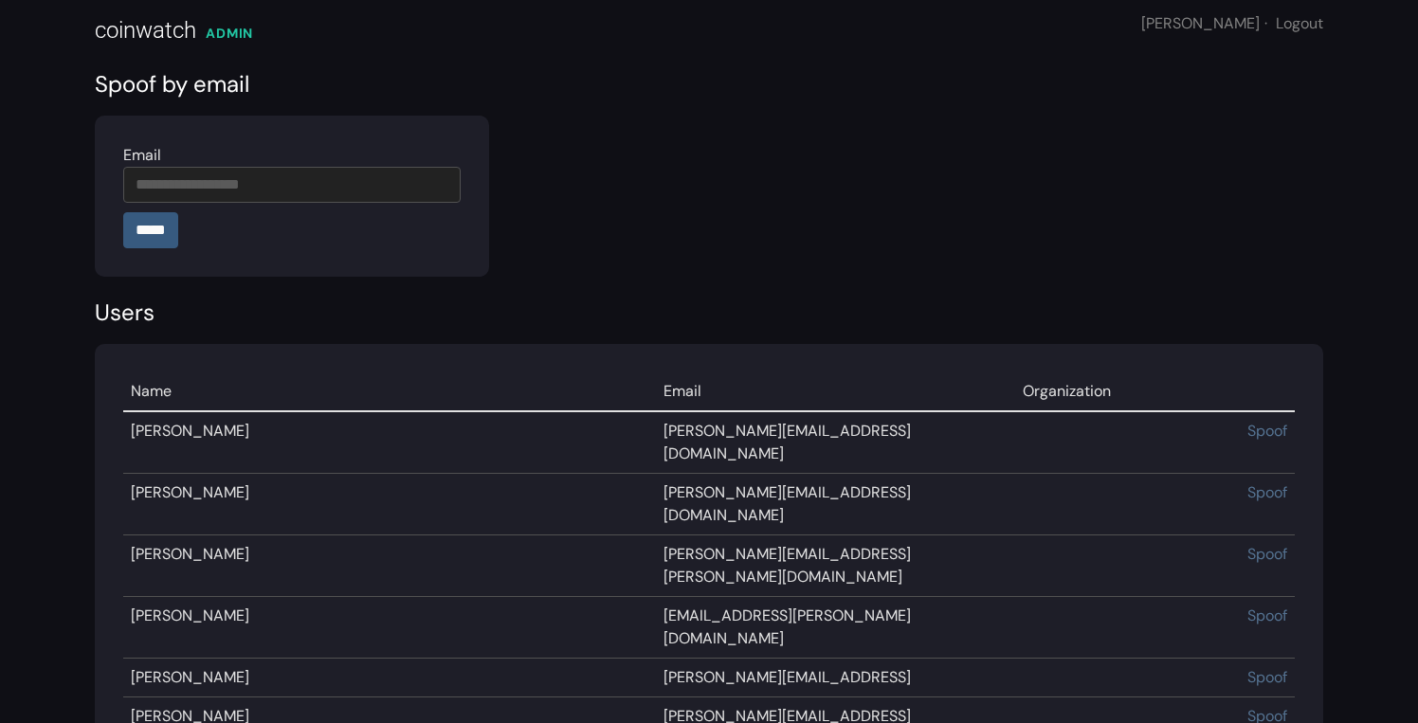 Image resolution: width=1418 pixels, height=723 pixels. What do you see at coordinates (390, 391) in the screenshot?
I see `td: Name` at bounding box center [390, 391].